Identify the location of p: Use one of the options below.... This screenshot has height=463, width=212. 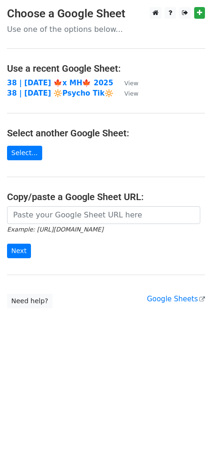
(106, 29).